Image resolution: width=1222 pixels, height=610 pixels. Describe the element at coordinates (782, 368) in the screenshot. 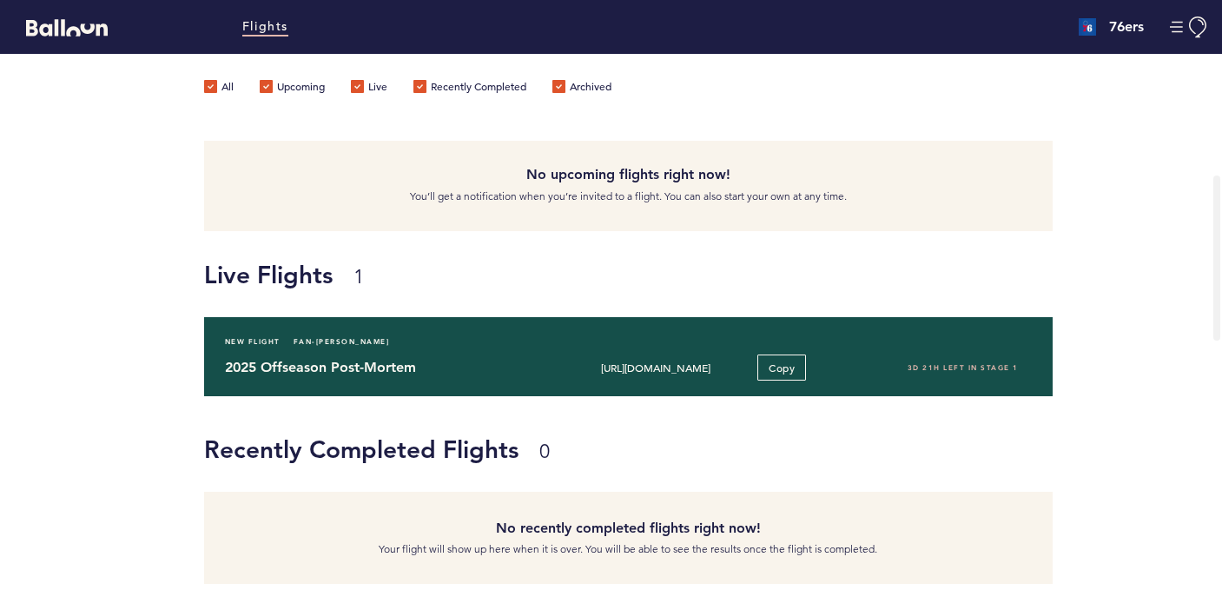

I see `span: Copy` at that location.